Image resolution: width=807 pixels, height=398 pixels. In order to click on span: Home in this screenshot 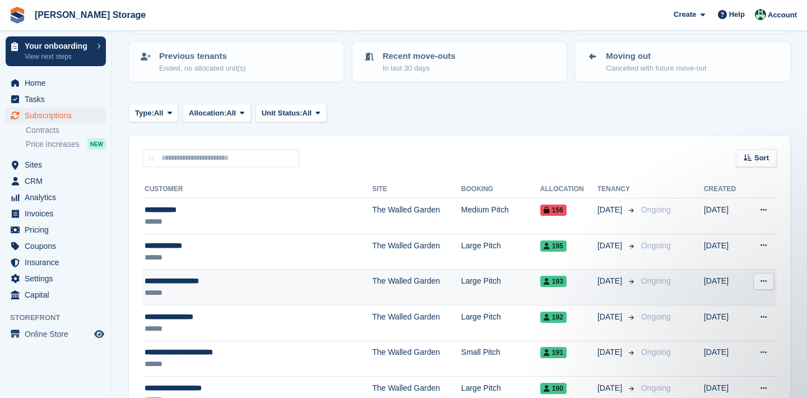, I will do `click(58, 83)`.